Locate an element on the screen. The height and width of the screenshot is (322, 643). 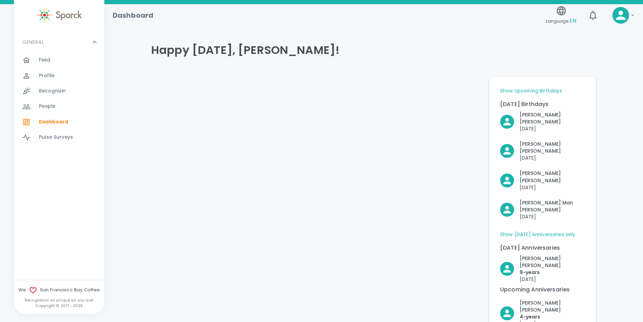
a: Recognize! is located at coordinates (59, 91).